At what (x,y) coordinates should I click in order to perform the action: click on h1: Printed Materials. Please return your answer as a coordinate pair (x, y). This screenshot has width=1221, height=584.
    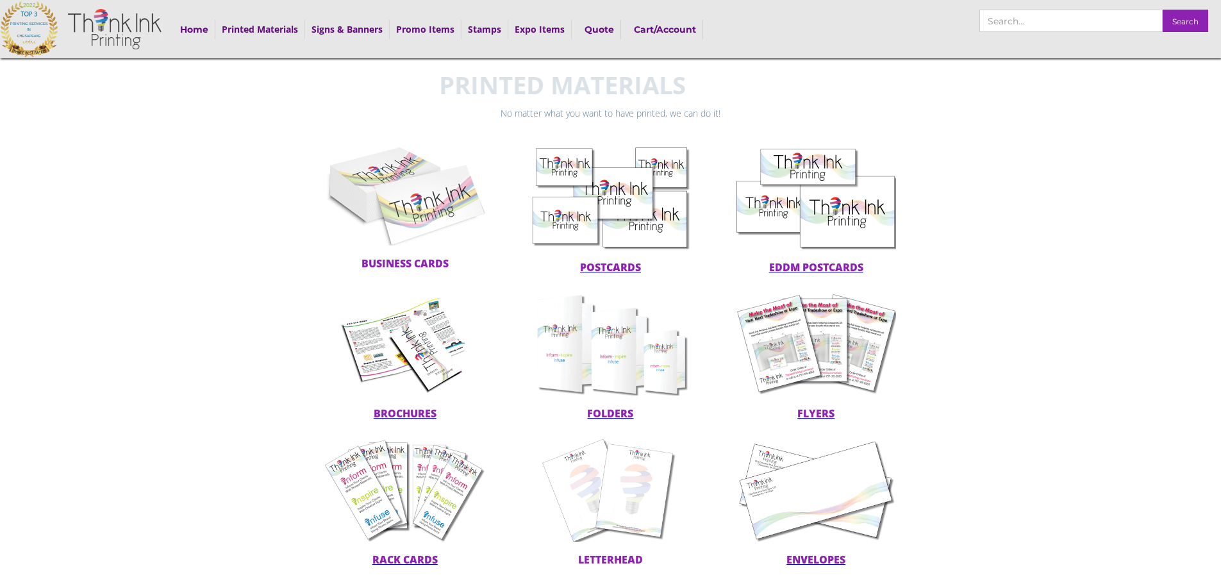
    Looking at the image, I should click on (562, 74).